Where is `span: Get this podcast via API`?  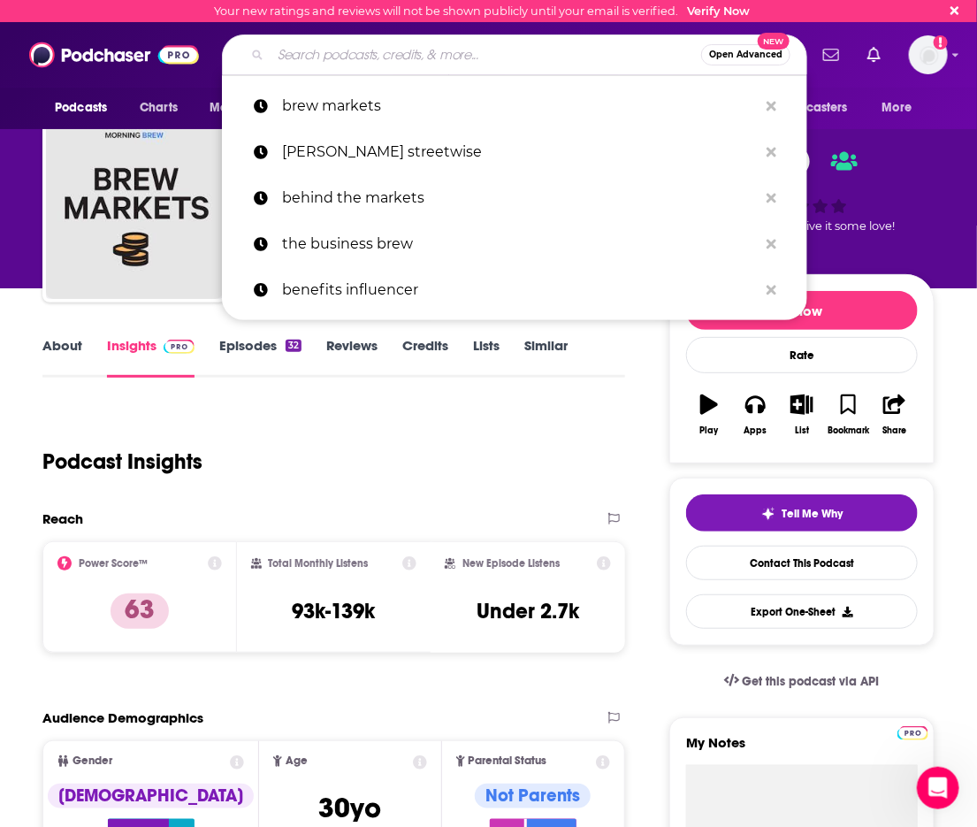 span: Get this podcast via API is located at coordinates (811, 681).